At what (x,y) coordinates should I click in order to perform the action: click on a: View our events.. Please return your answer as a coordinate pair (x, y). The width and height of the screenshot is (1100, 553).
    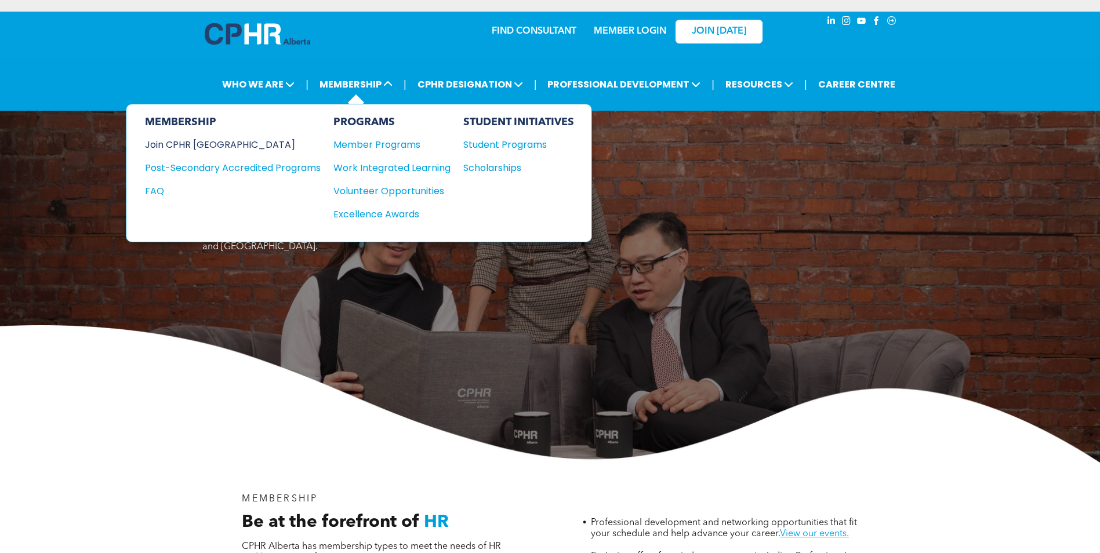
    Looking at the image, I should click on (814, 534).